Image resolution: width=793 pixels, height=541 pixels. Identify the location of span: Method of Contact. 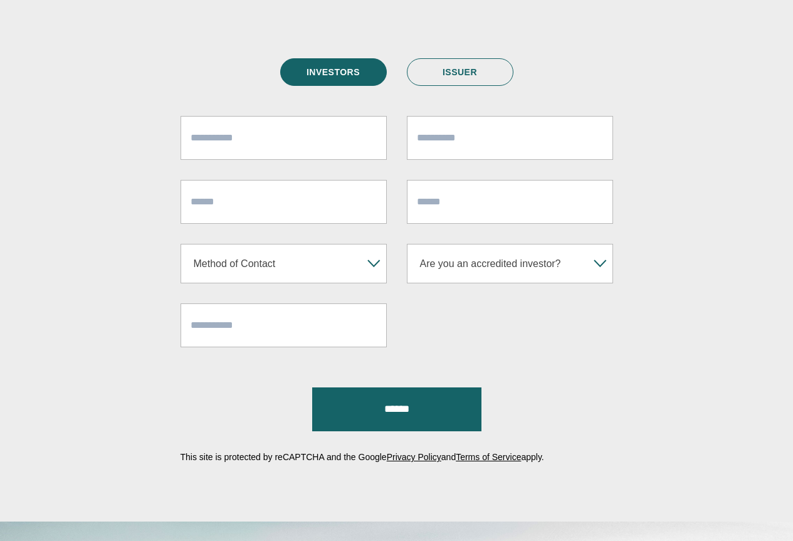
(275, 263).